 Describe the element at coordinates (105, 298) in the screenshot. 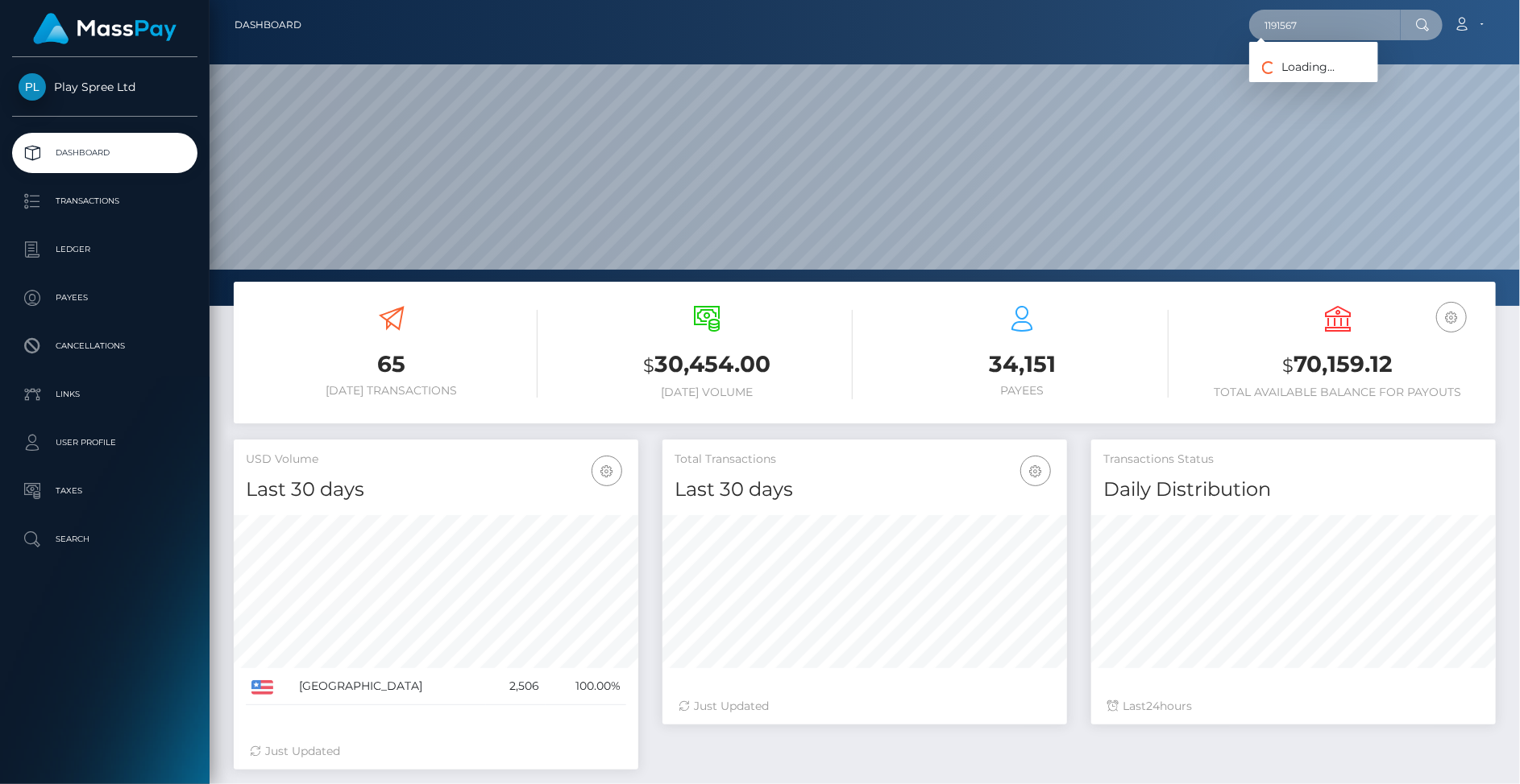

I see `a: Payees` at that location.